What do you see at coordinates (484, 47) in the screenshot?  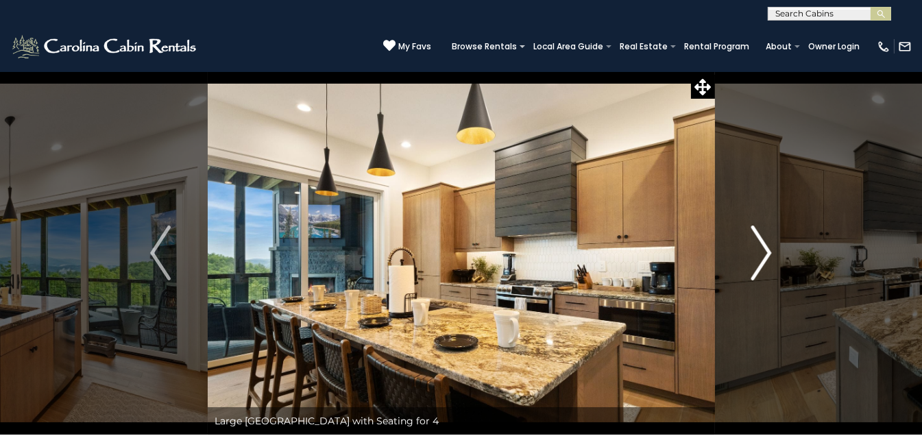 I see `a: Browse Rentals` at bounding box center [484, 47].